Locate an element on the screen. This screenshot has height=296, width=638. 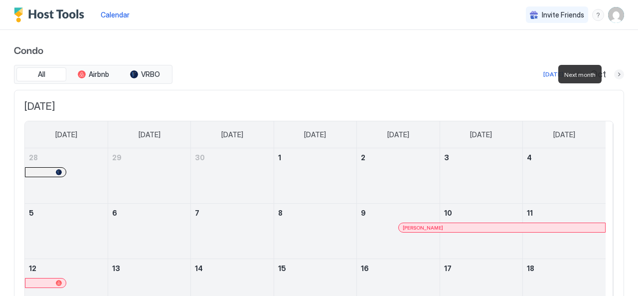
a: October 12, 2025 is located at coordinates (66, 268).